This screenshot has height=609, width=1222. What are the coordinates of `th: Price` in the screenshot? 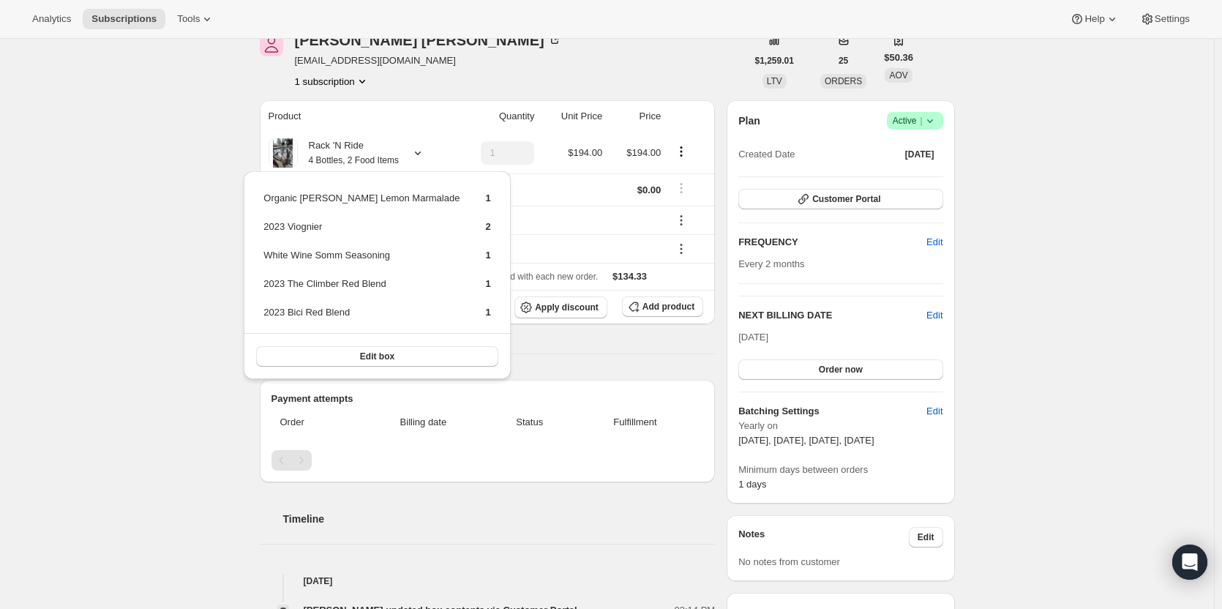 It's located at (636, 116).